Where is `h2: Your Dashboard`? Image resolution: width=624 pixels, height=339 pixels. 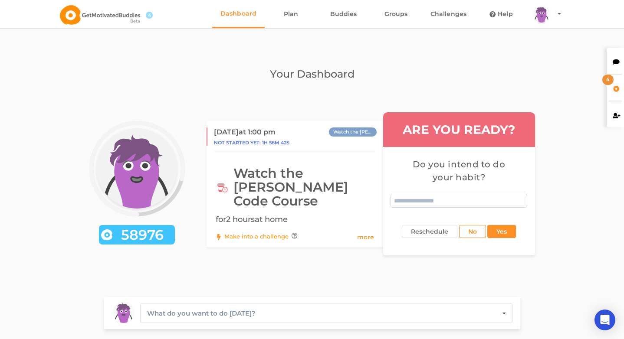 h2: Your Dashboard is located at coordinates (312, 74).